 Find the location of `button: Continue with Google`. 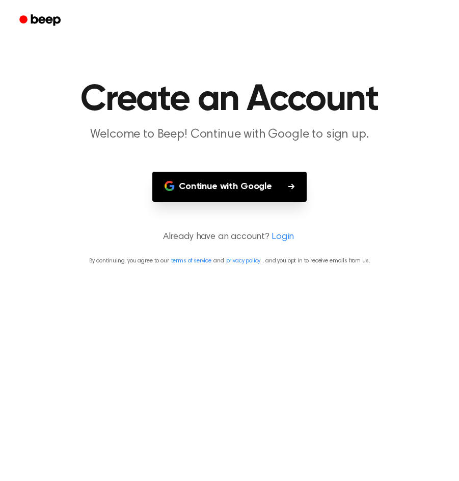

button: Continue with Google is located at coordinates (229, 186).